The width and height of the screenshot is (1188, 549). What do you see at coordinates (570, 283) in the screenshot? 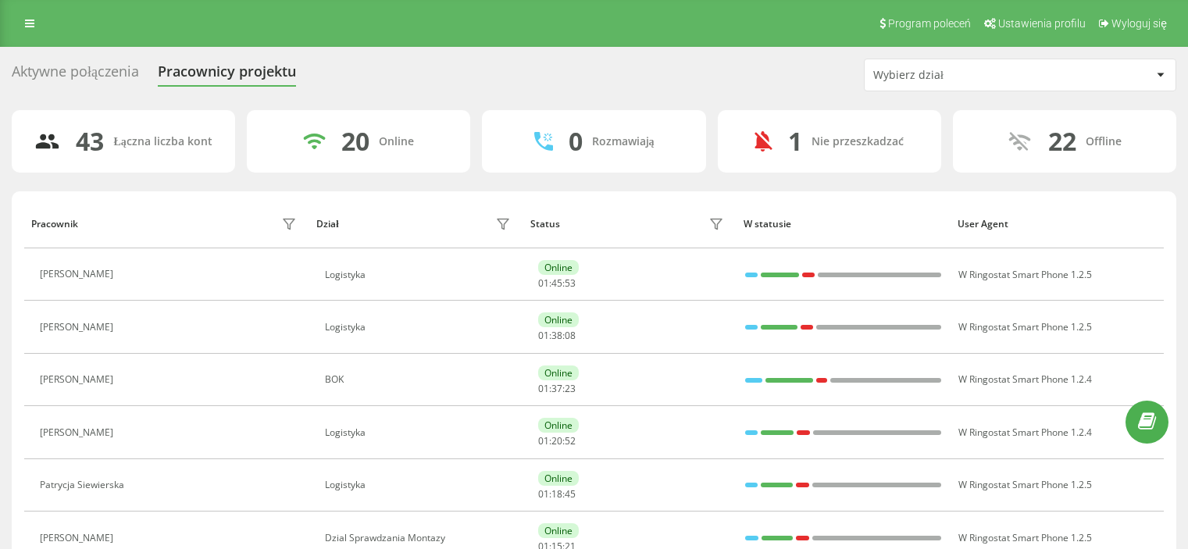
I see `span: 53` at bounding box center [570, 283].